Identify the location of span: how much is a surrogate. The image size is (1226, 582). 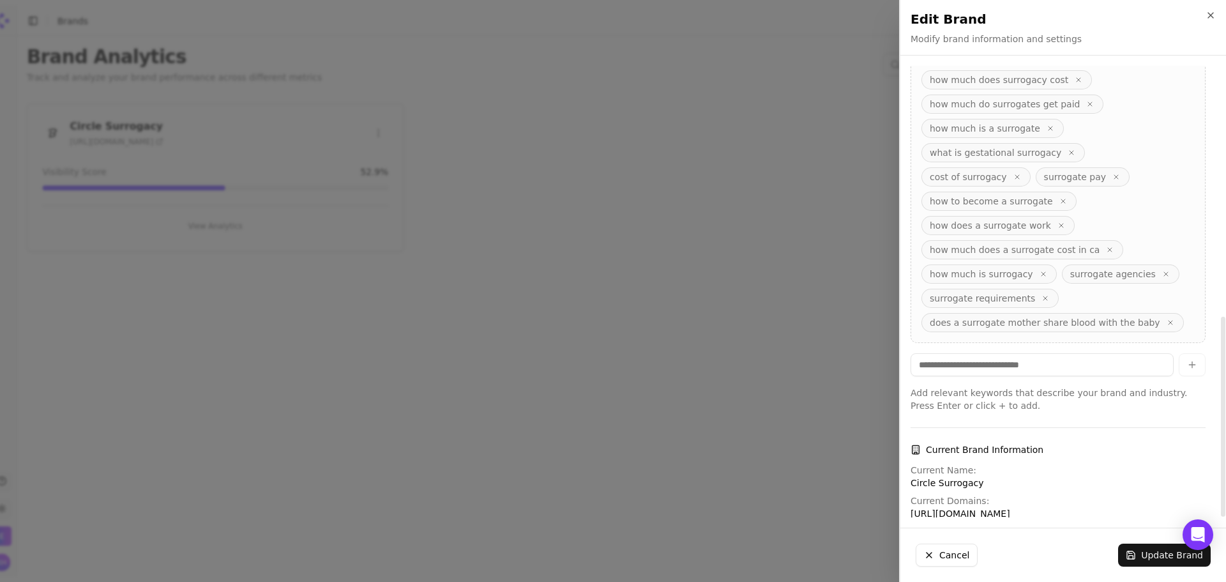
(985, 128).